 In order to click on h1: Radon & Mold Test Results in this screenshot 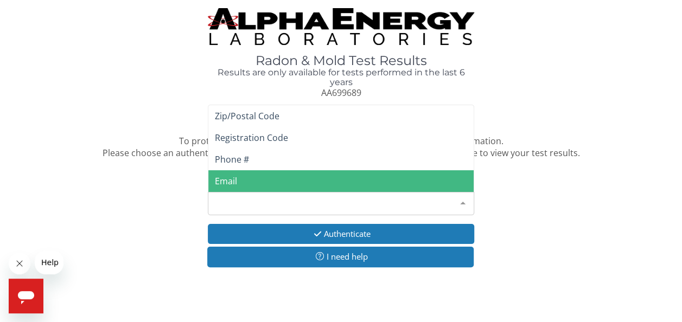, I will do `click(341, 61)`.